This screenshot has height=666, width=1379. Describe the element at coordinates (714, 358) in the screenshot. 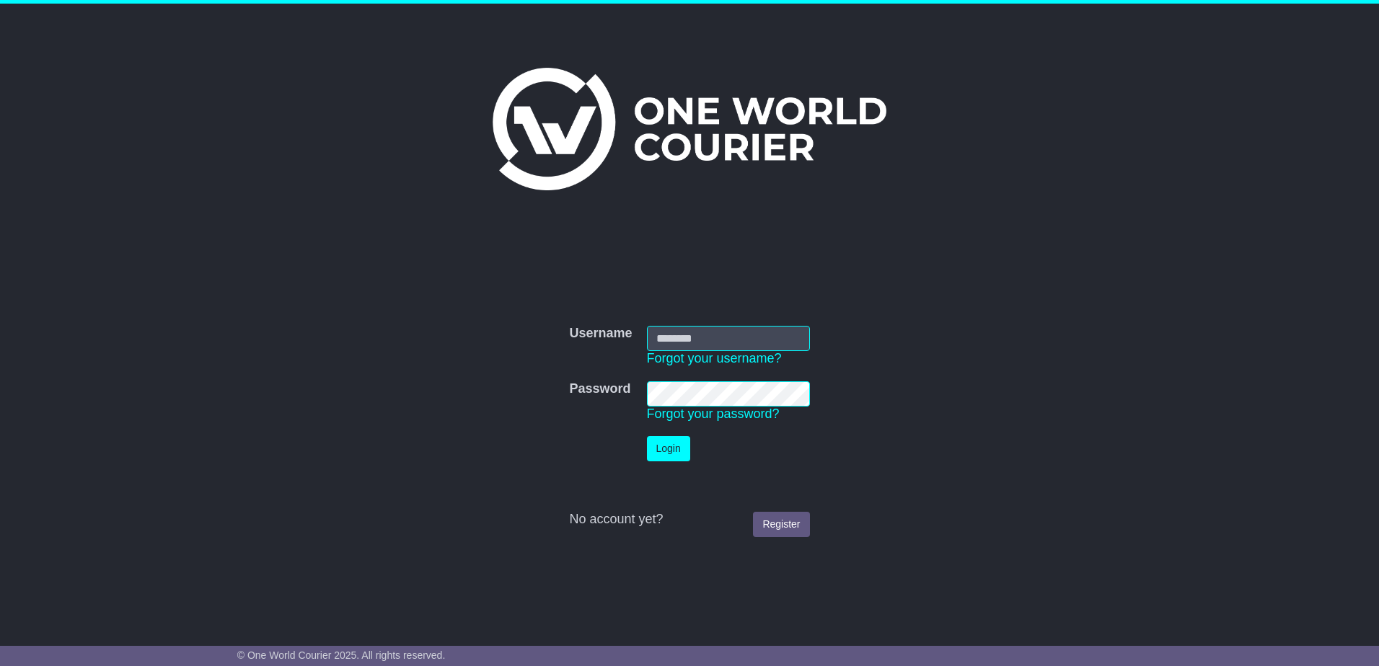

I see `a: Forgot your username?` at that location.